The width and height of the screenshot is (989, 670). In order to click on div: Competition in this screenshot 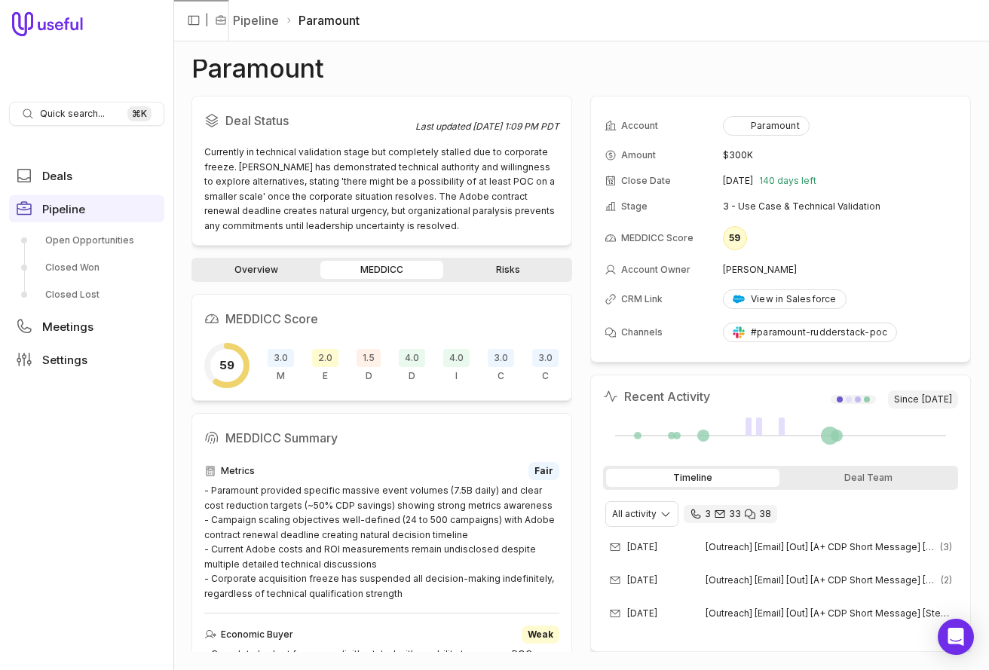, I will do `click(501, 366)`.